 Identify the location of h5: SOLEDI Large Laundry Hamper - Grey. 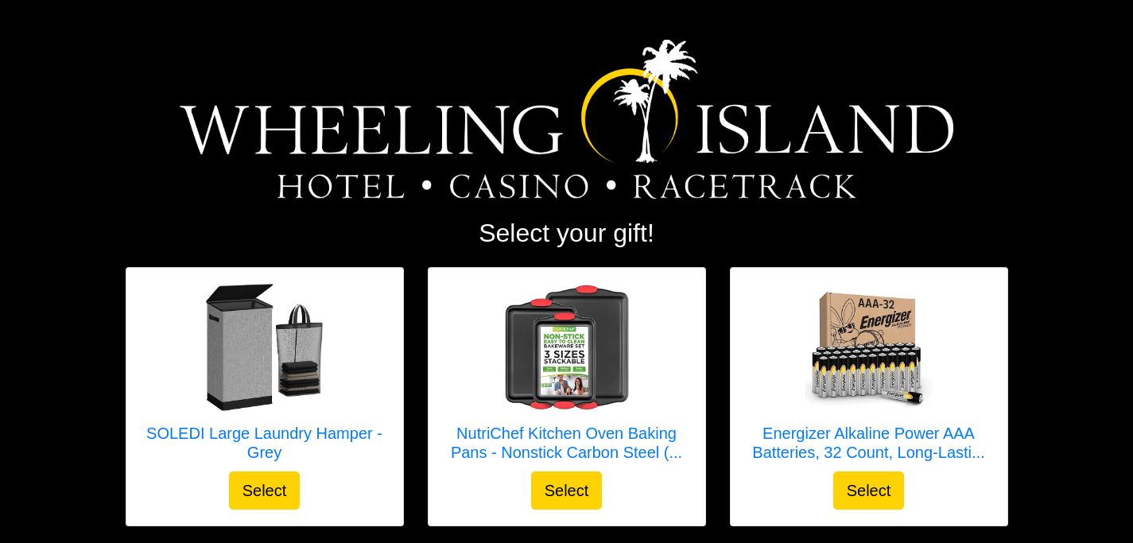
(265, 443).